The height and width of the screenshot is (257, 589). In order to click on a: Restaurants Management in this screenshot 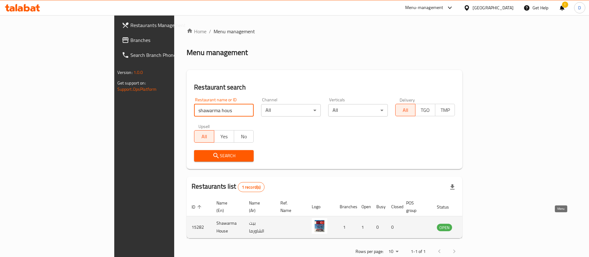, I will do `click(165, 25)`.